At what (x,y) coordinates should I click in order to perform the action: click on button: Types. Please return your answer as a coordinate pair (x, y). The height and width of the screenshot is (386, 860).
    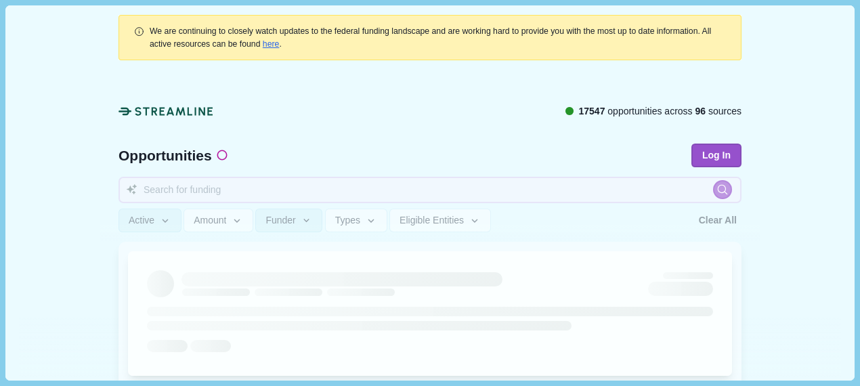
    Looking at the image, I should click on (356, 220).